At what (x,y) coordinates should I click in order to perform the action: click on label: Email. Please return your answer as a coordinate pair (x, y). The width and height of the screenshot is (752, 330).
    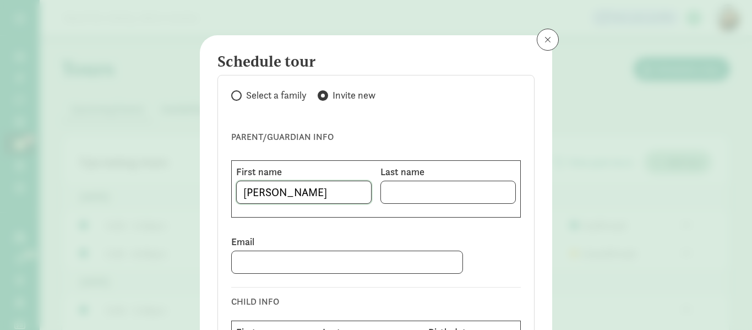
    Looking at the image, I should click on (376, 242).